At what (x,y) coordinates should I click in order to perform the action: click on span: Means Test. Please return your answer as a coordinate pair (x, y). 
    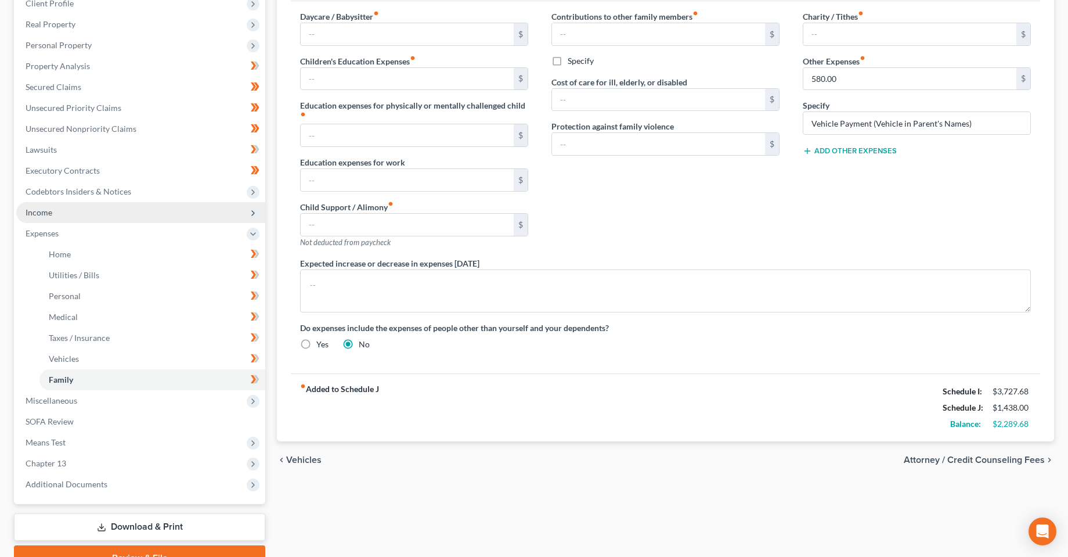
    Looking at the image, I should click on (45, 442).